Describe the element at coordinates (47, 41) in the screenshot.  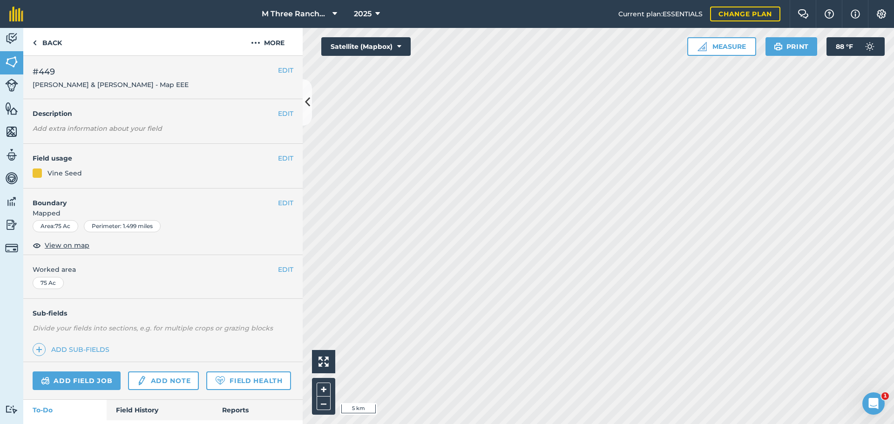
I see `a: Back` at that location.